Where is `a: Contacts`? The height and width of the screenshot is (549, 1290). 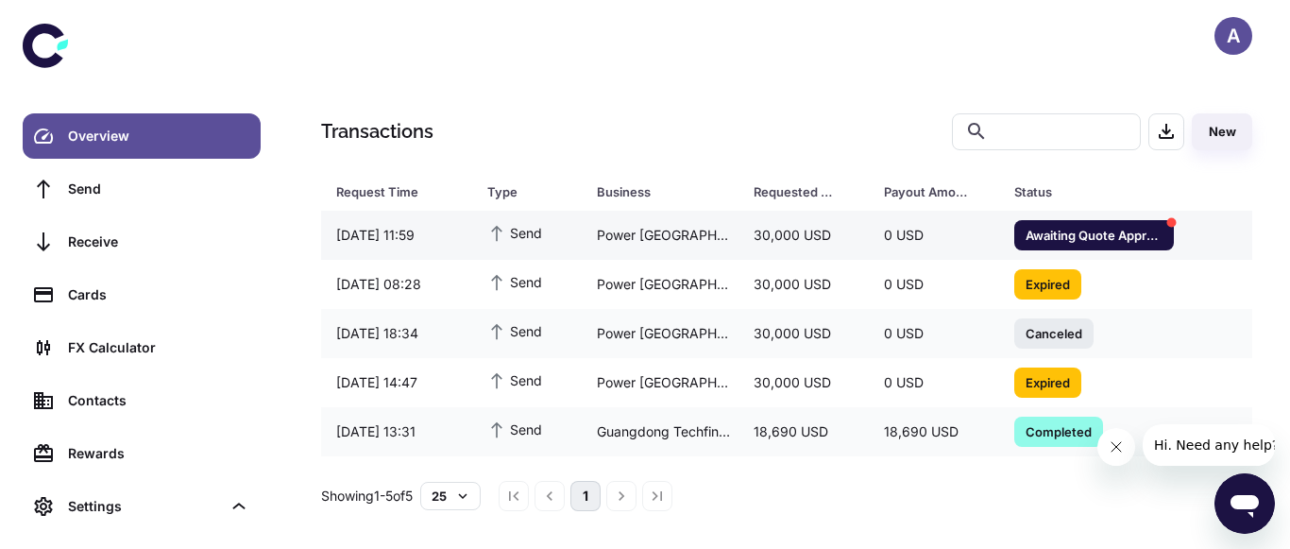
a: Contacts is located at coordinates (142, 400).